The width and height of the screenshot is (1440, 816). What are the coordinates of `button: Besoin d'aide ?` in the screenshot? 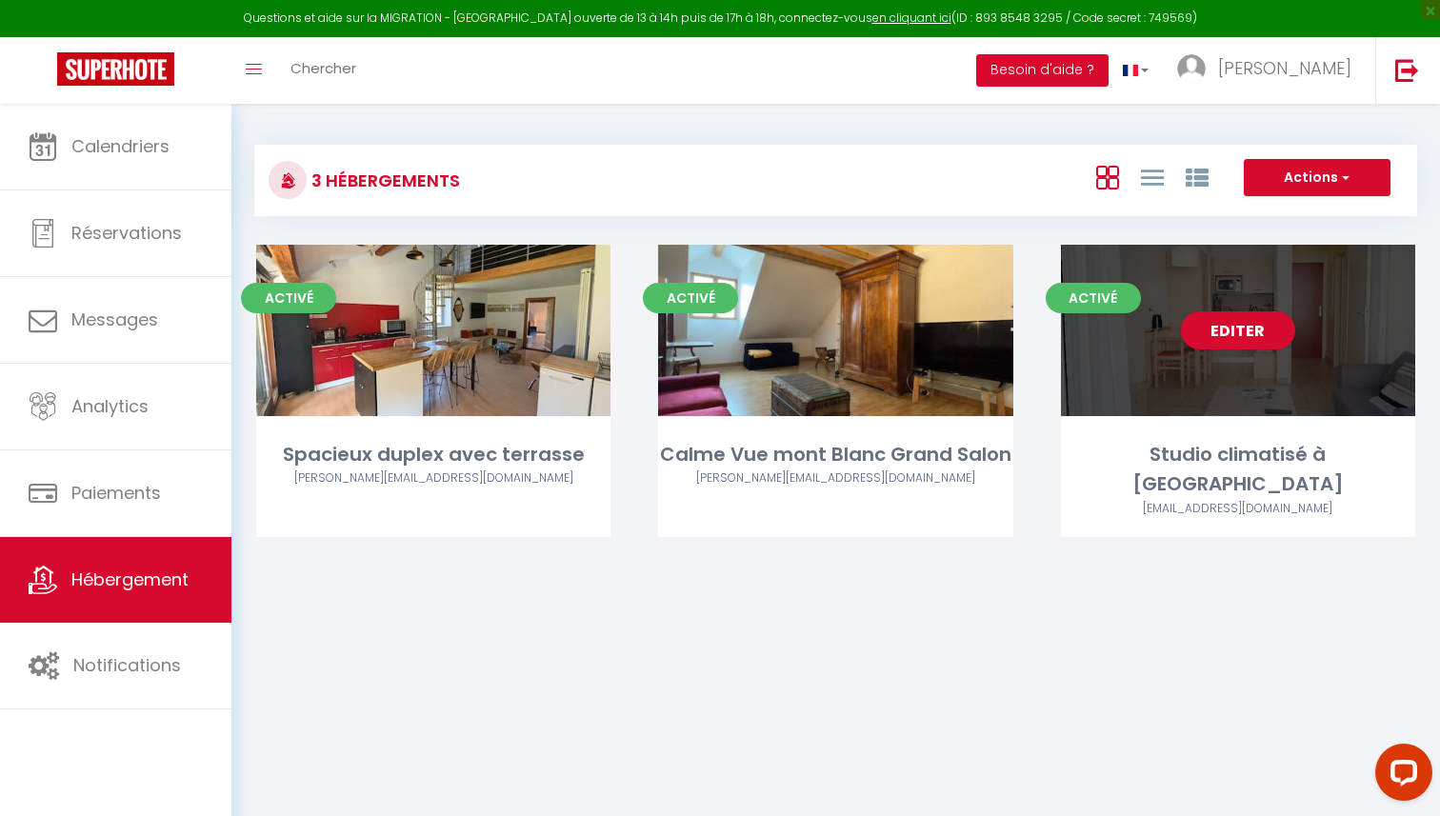 It's located at (1042, 70).